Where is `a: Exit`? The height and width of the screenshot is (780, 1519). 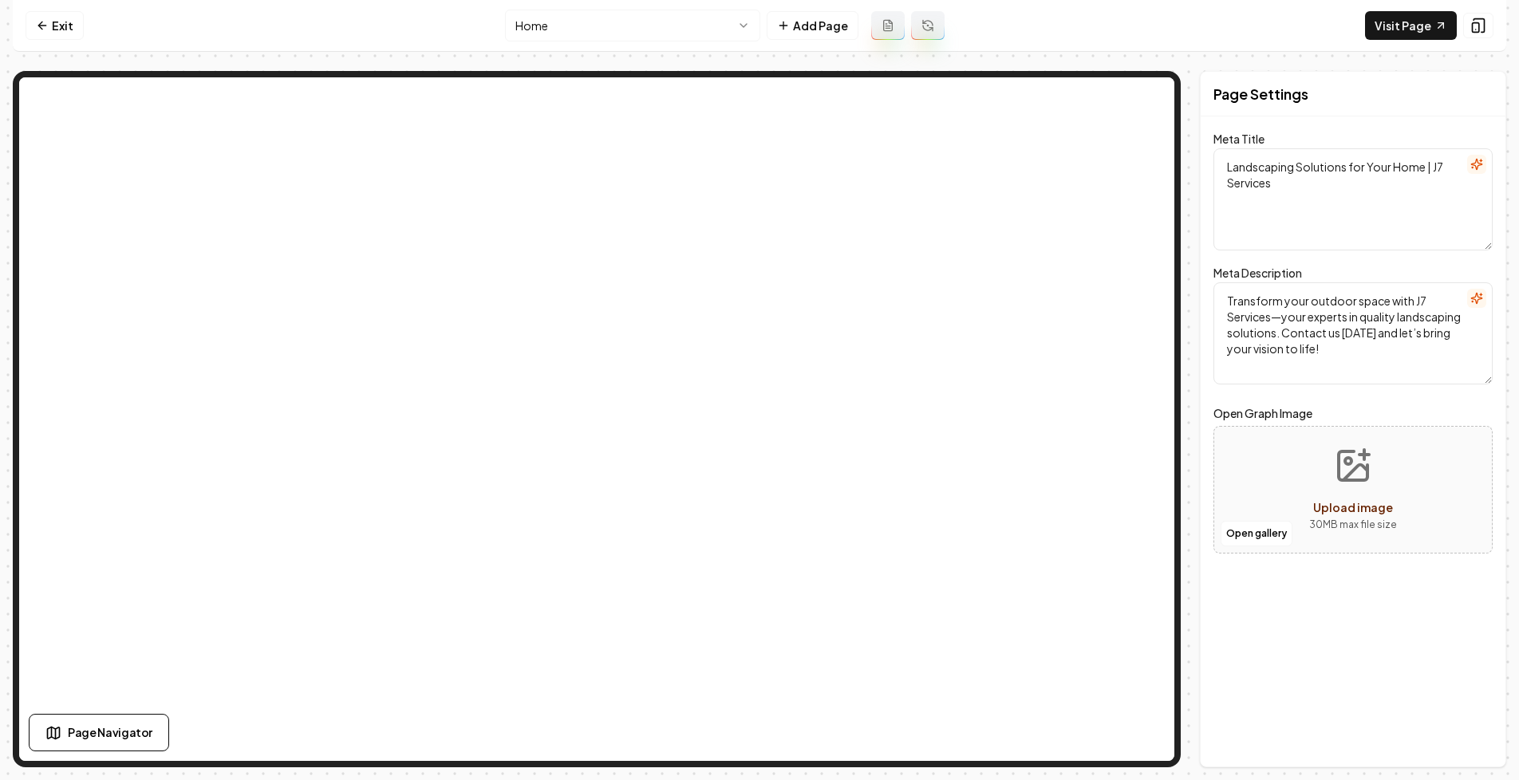
a: Exit is located at coordinates (54, 26).